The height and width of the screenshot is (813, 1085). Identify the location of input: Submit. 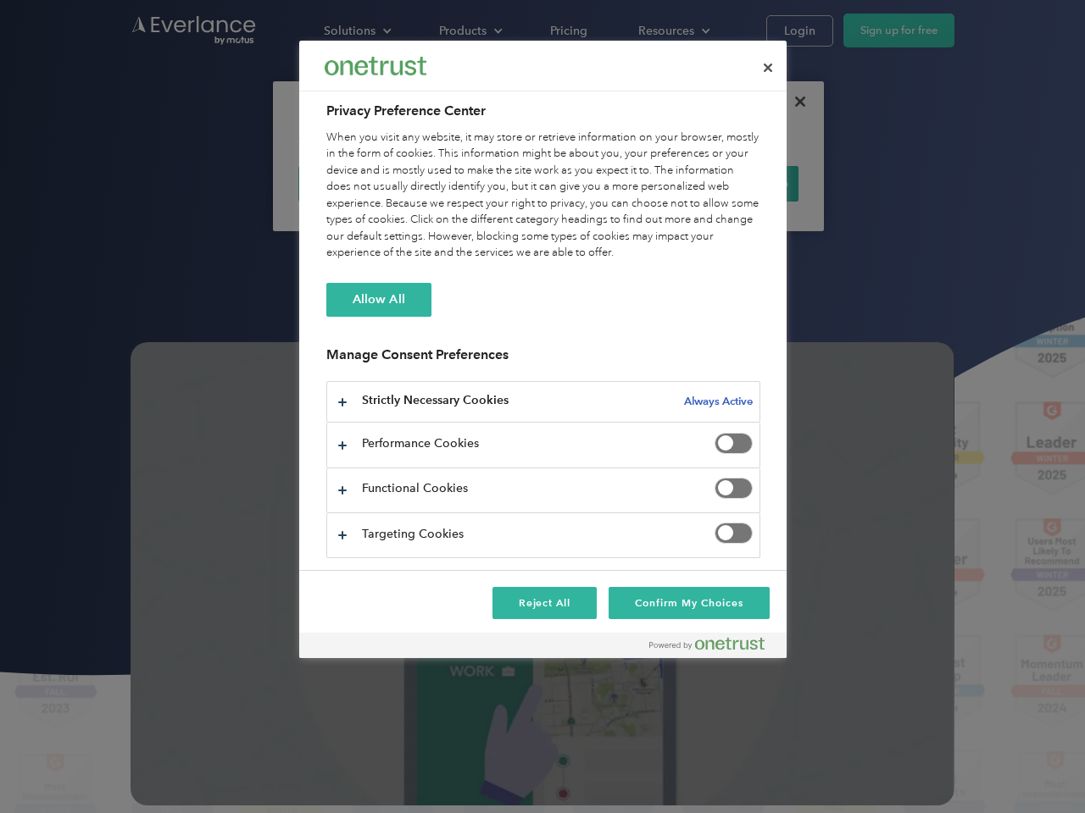
(167, 119).